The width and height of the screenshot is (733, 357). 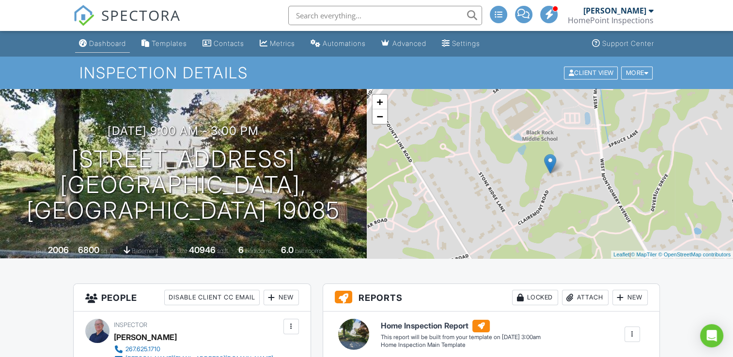 I want to click on a: Leaflet, so click(x=621, y=255).